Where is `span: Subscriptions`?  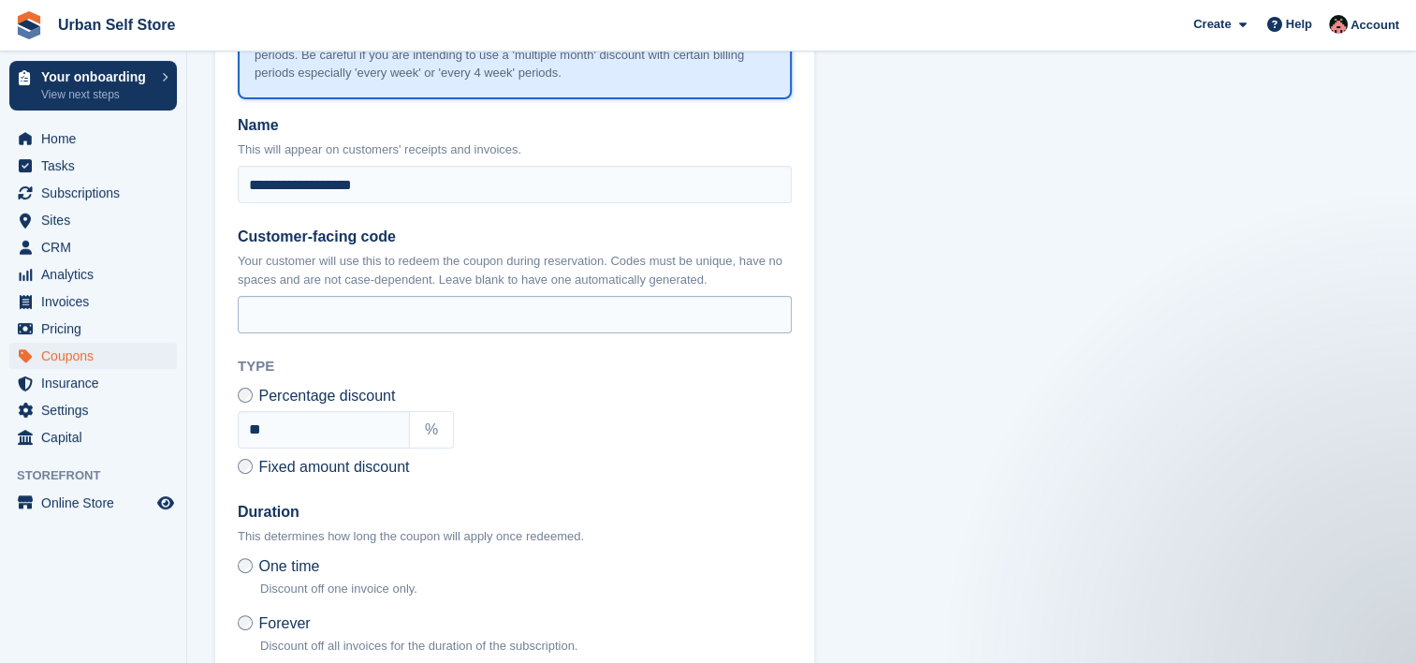 span: Subscriptions is located at coordinates (97, 193).